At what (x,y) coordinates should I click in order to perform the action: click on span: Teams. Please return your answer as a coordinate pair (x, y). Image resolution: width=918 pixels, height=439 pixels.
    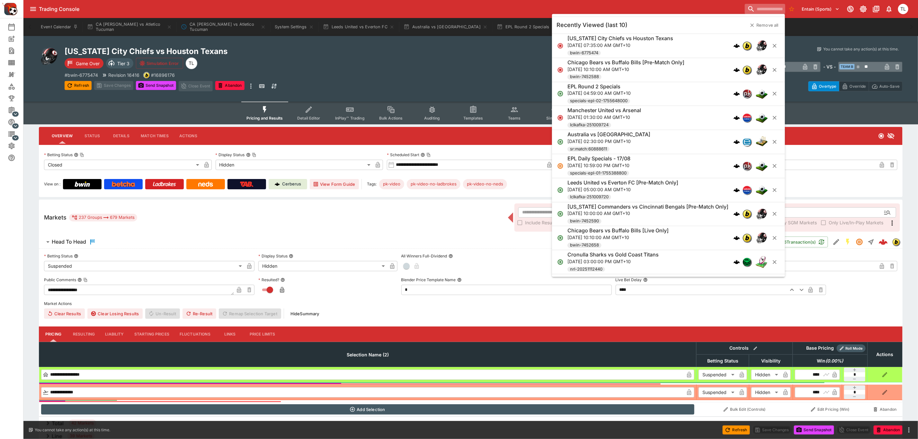
    Looking at the image, I should click on (514, 118).